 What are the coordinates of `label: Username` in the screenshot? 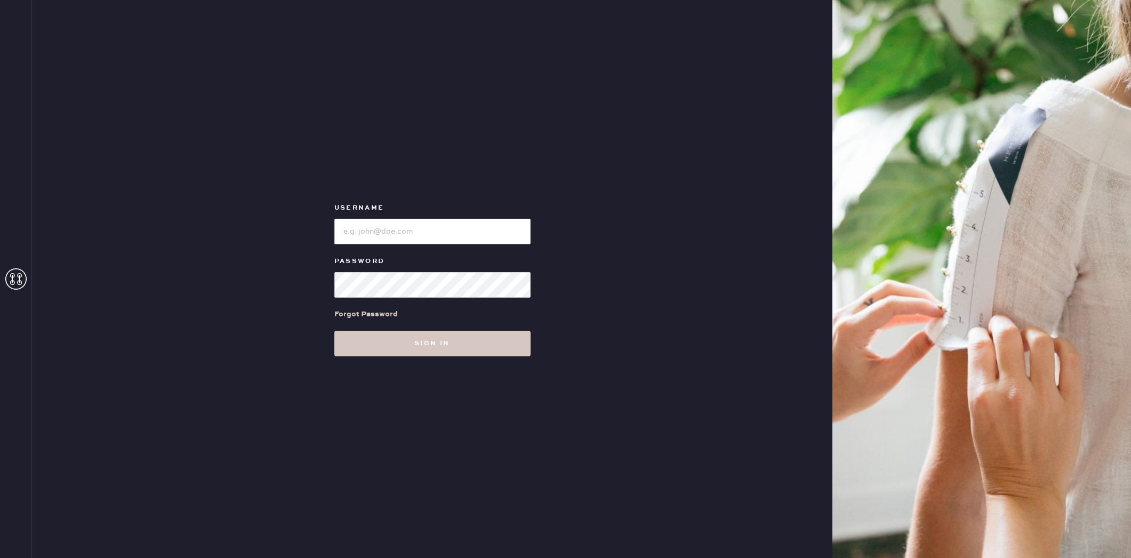 It's located at (433, 208).